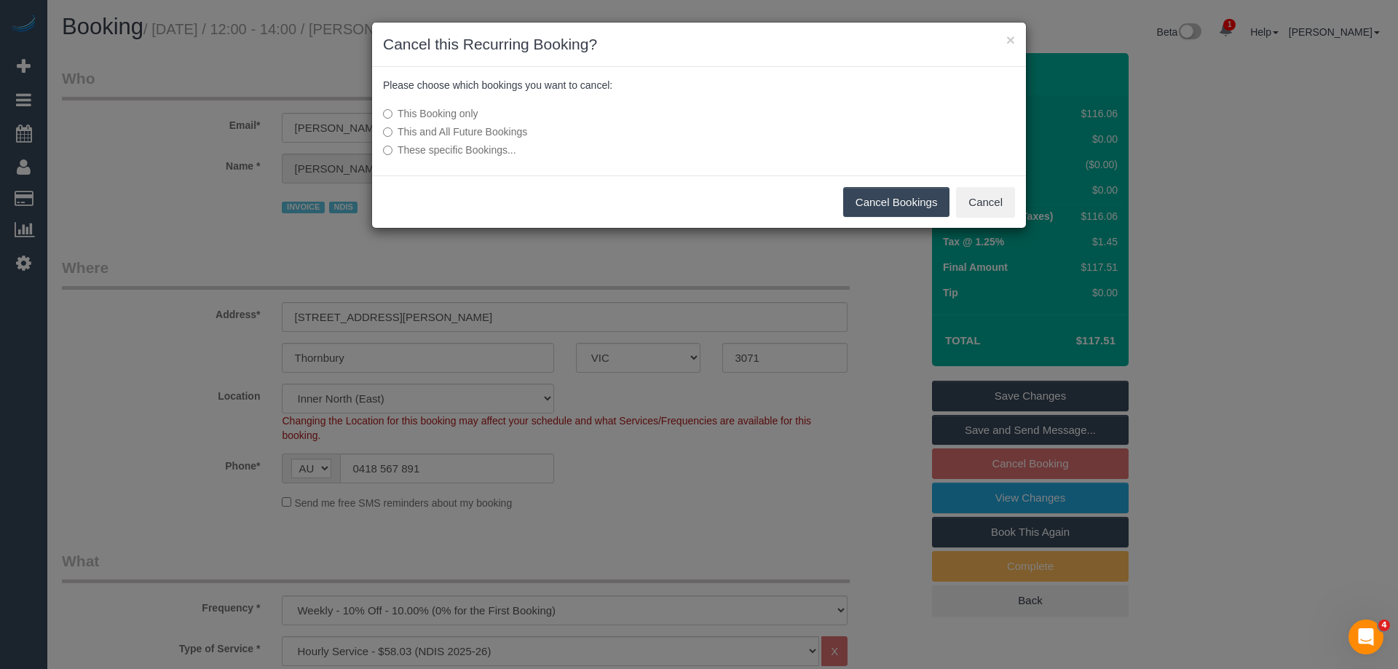 Image resolution: width=1398 pixels, height=669 pixels. I want to click on input: This Booking only, so click(387, 114).